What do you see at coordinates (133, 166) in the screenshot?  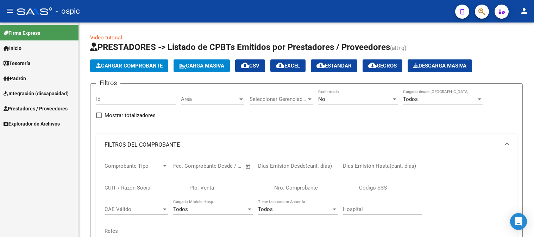 I see `span: Comprobante Tipo` at bounding box center [133, 166].